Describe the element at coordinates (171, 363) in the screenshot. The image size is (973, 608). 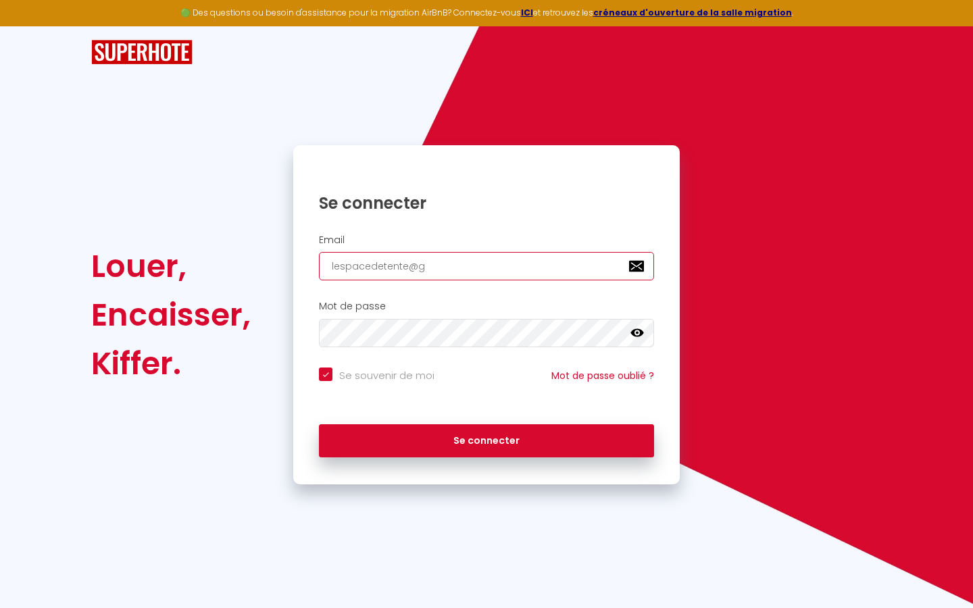
I see `div: Kiffer.` at that location.